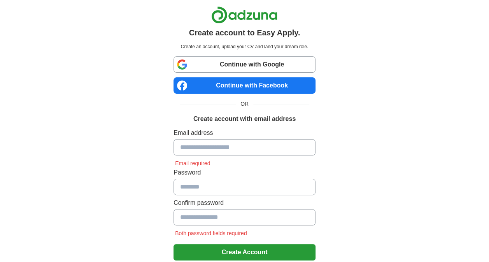  Describe the element at coordinates (244, 203) in the screenshot. I see `label: Confirm password` at that location.